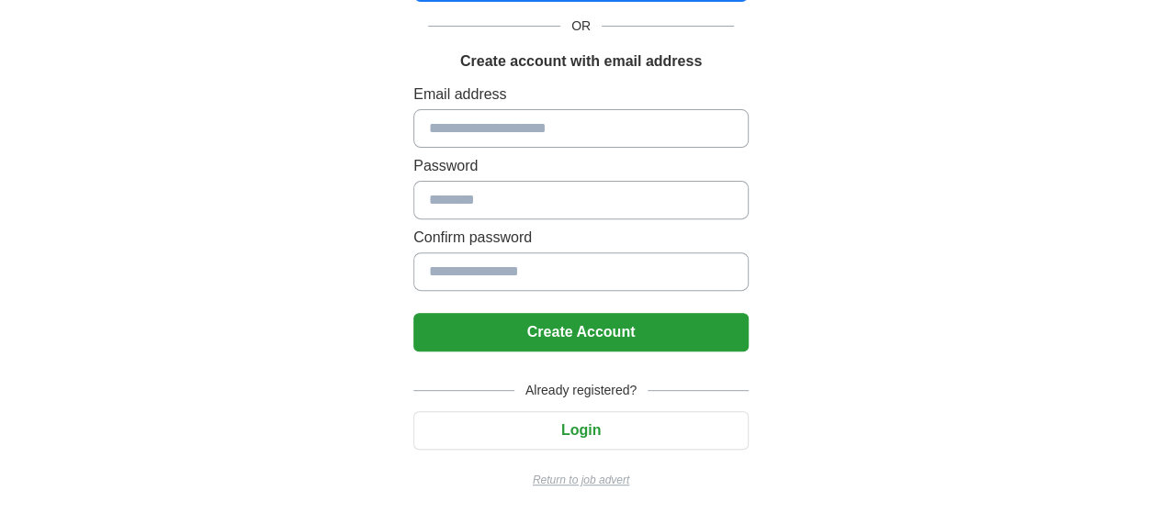 The width and height of the screenshot is (1162, 513). Describe the element at coordinates (580, 390) in the screenshot. I see `span: Already registered?` at that location.